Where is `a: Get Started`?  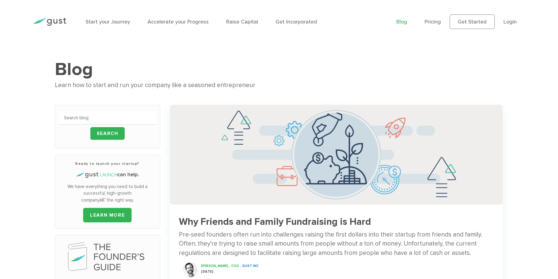 a: Get Started is located at coordinates (472, 22).